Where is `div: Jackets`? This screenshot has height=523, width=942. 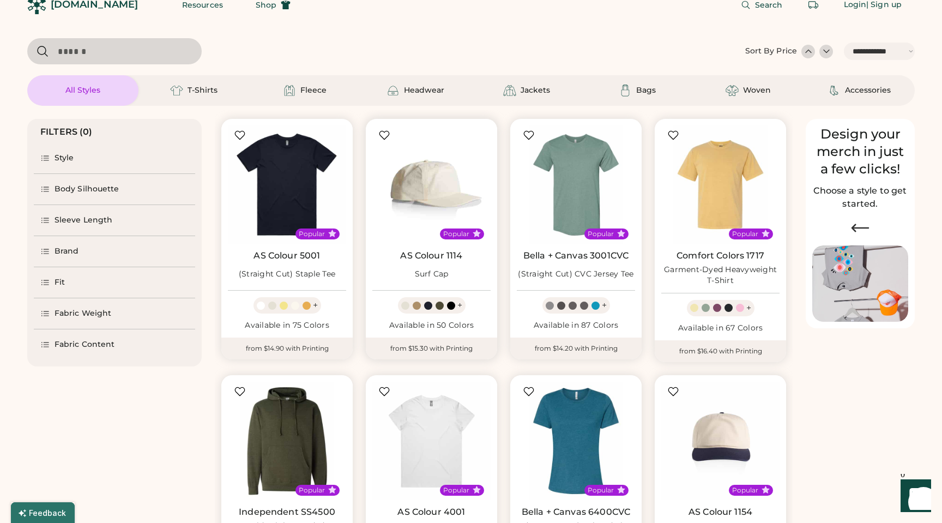 div: Jackets is located at coordinates (535, 91).